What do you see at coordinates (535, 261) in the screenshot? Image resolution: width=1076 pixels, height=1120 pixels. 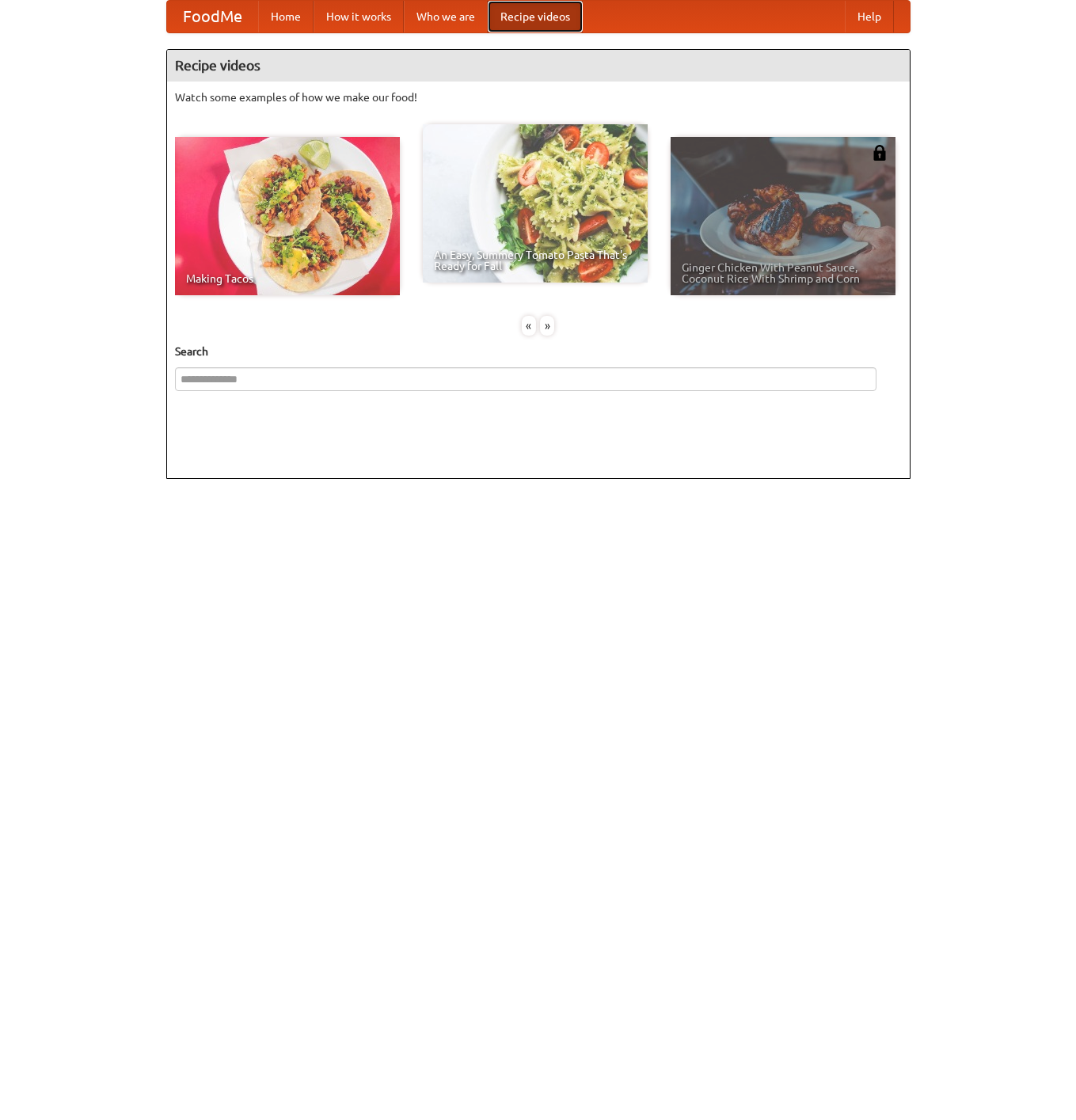 I see `span: An Easy, Summery Tomato Pasta That's Ready for Fall` at bounding box center [535, 261].